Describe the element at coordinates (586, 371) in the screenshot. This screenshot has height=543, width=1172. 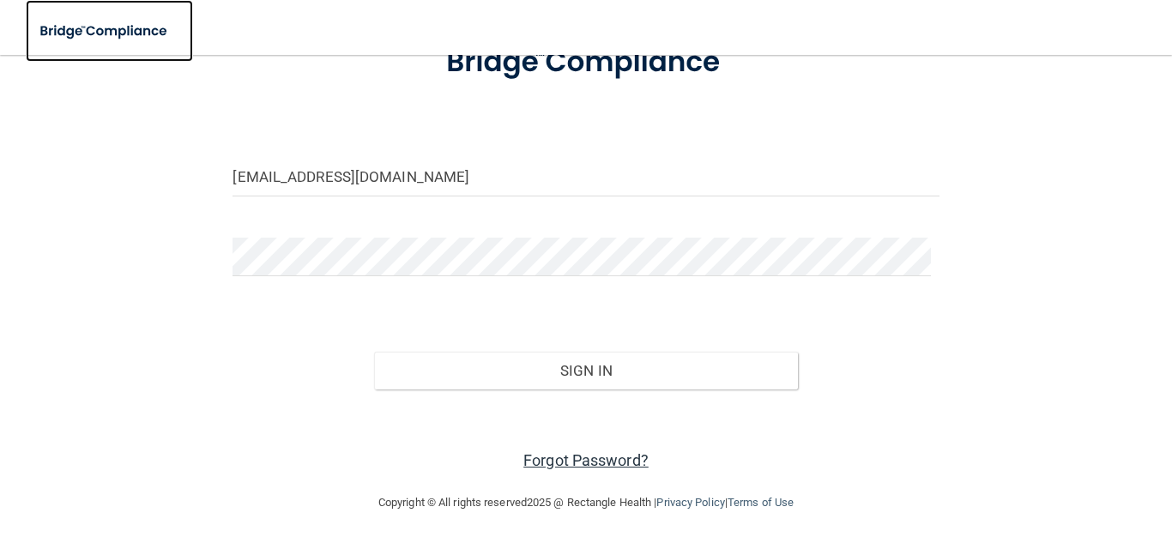
I see `button: Sign In` at that location.